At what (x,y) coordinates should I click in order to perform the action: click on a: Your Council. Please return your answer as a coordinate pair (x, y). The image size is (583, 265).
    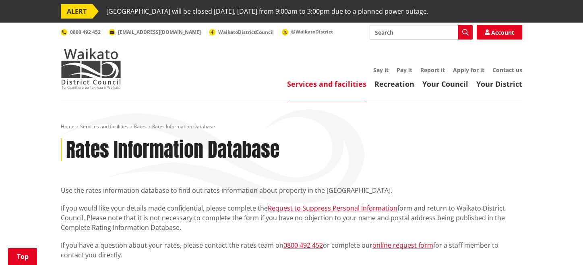
    Looking at the image, I should click on (445, 84).